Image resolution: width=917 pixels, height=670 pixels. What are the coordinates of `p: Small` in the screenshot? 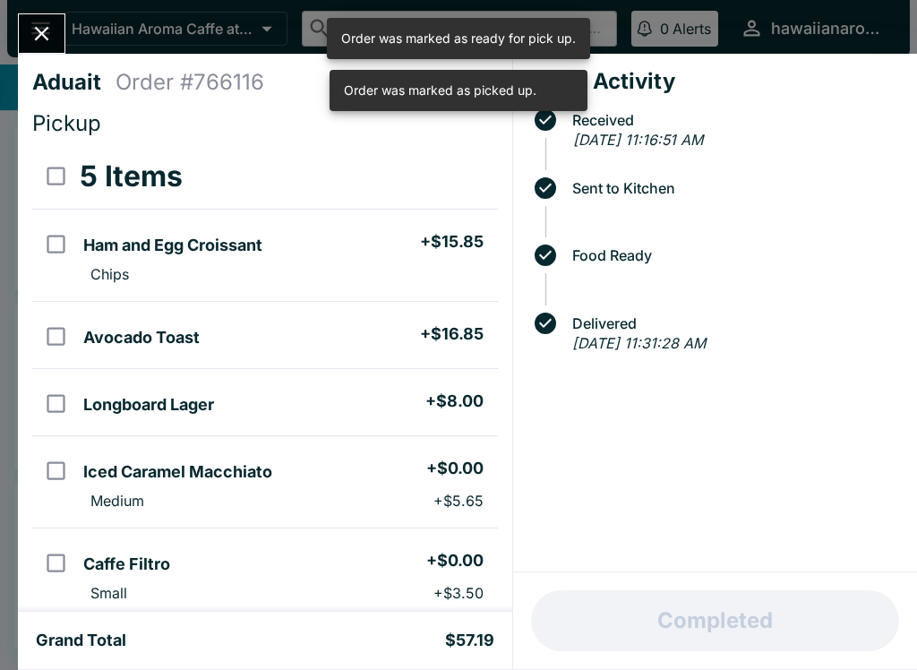 It's located at (108, 593).